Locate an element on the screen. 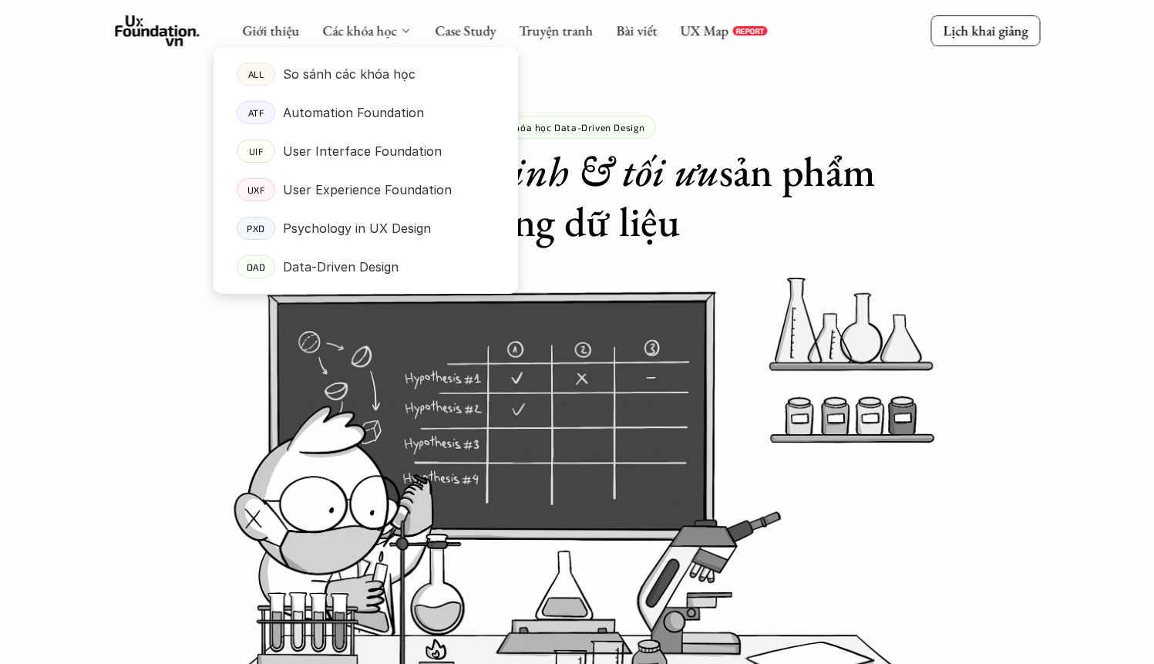  a: DADData-Driven Design is located at coordinates (365, 267).